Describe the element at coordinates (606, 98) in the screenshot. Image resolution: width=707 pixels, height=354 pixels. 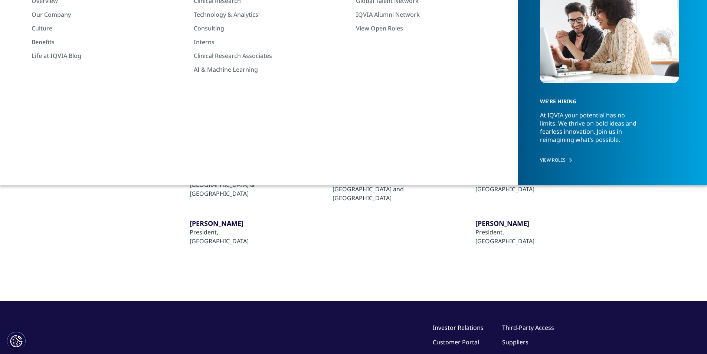
I see `h5: WE'RE HIRING` at that location.